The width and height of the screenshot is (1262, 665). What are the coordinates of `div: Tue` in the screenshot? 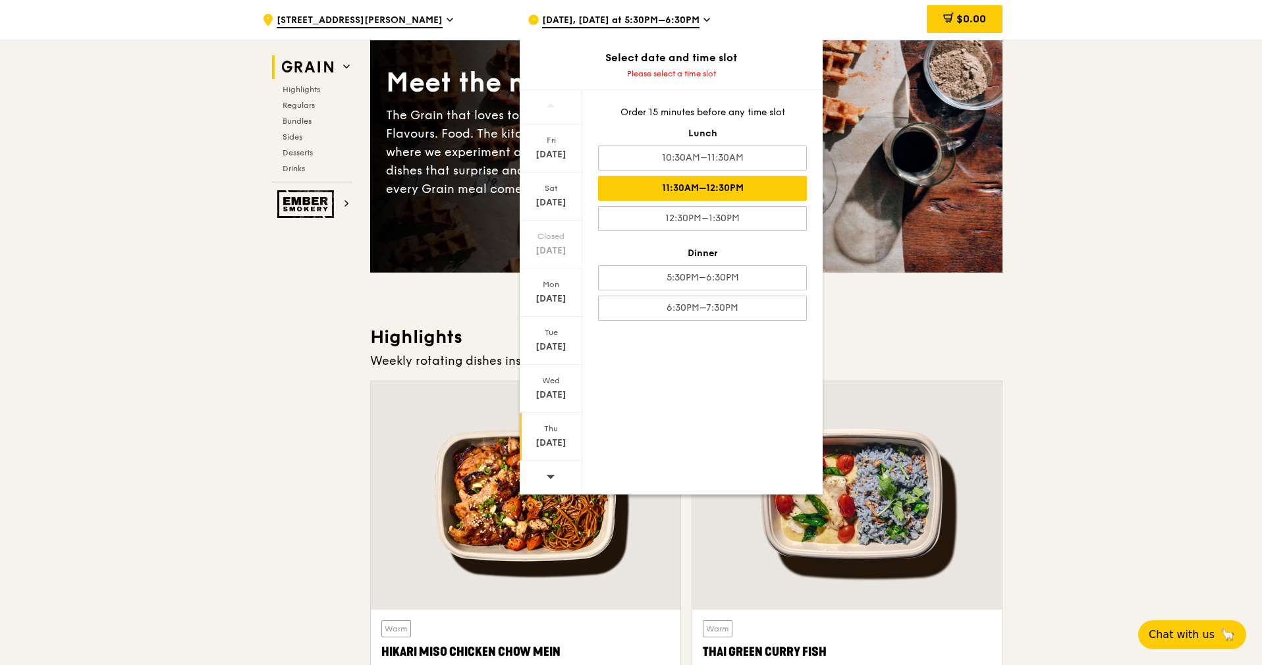 It's located at (551, 333).